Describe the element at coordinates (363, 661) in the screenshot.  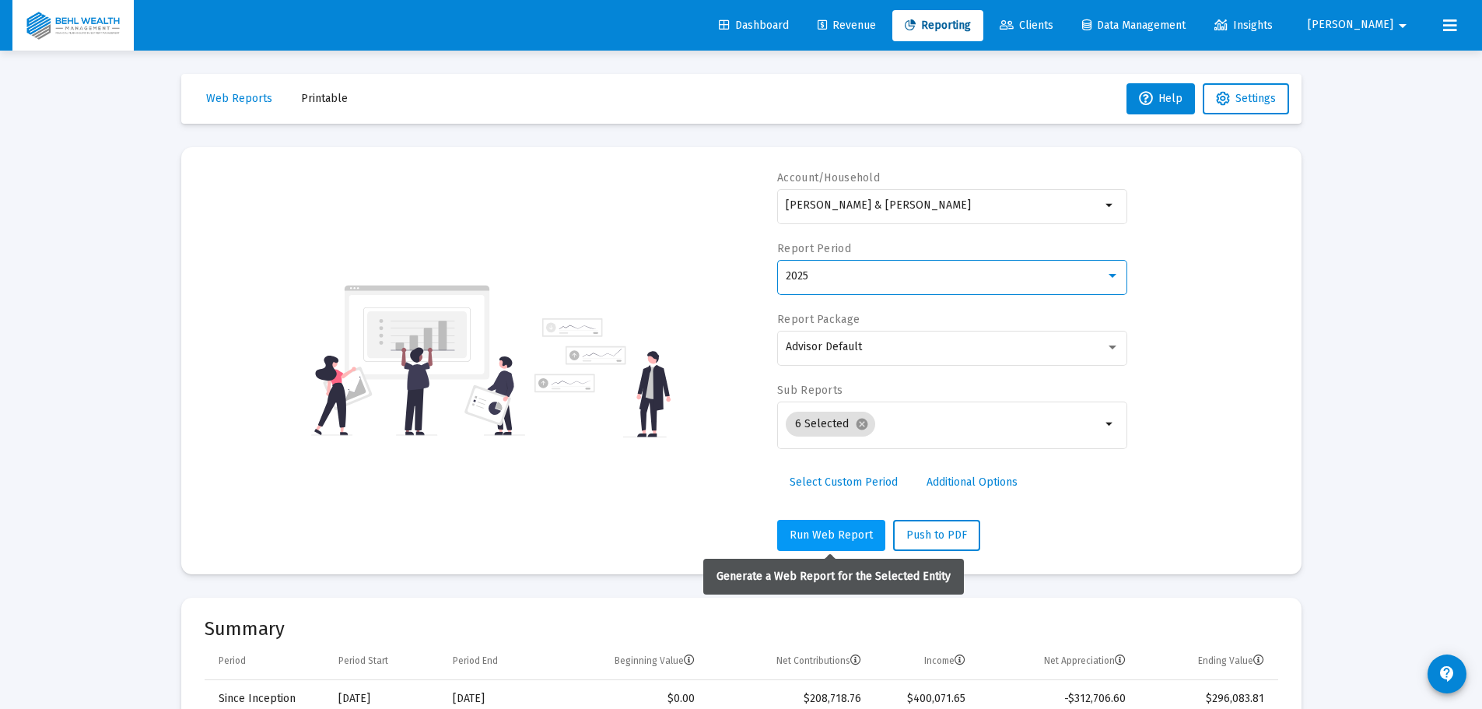
I see `div: Period Start` at that location.